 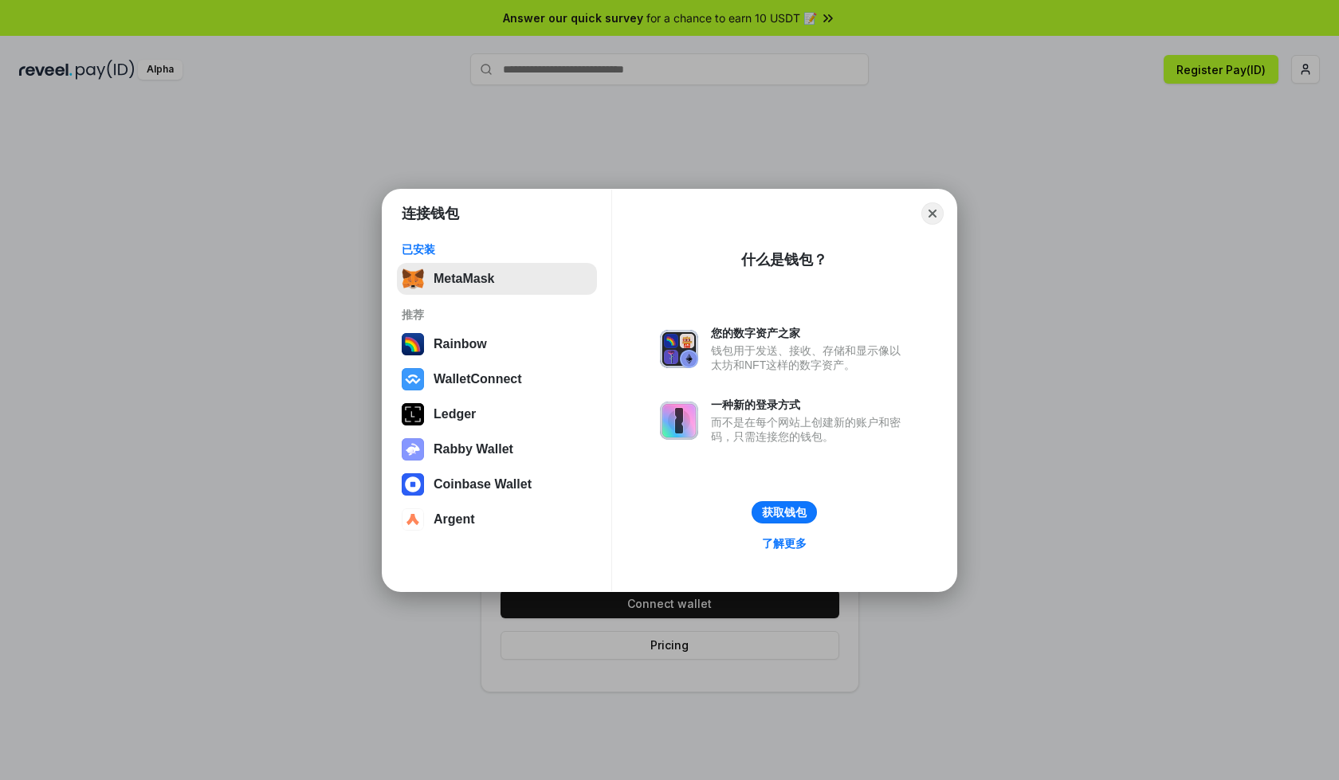 I want to click on div: 什么是钱包？, so click(x=784, y=260).